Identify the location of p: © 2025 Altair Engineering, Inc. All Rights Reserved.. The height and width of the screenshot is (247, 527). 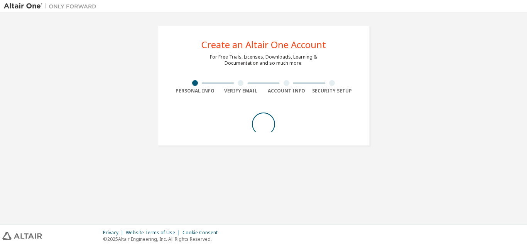
(163, 239).